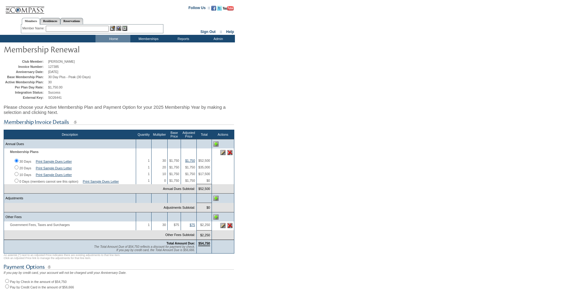 The image size is (575, 289). I want to click on span: $52,500, so click(204, 161).